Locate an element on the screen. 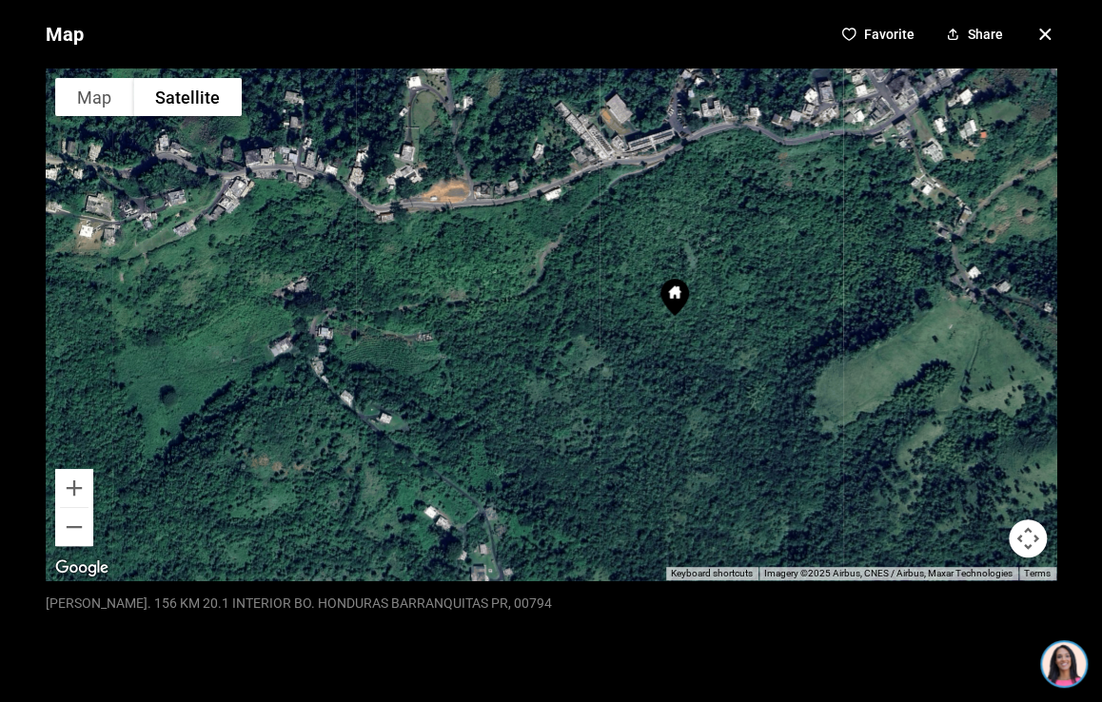 This screenshot has height=702, width=1102. a: Terms (opens in new tab) is located at coordinates (1037, 573).